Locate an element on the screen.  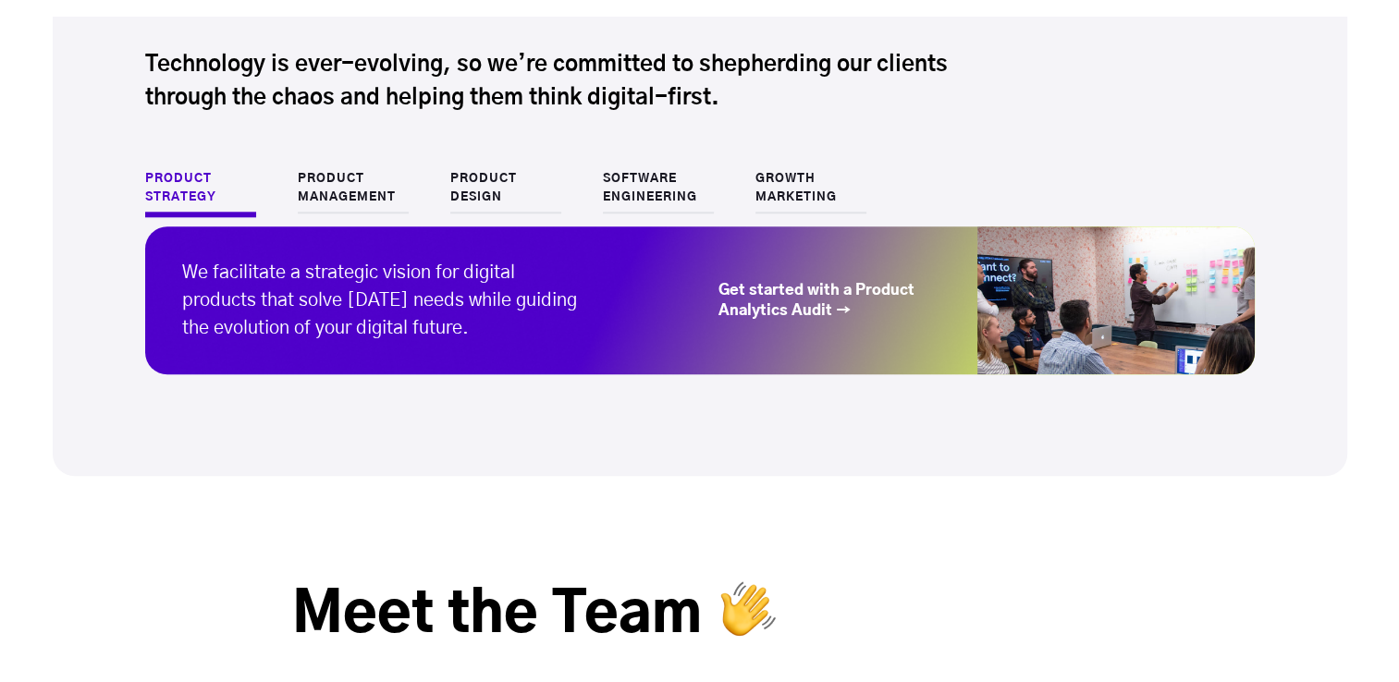
a: Product Management is located at coordinates (353, 191).